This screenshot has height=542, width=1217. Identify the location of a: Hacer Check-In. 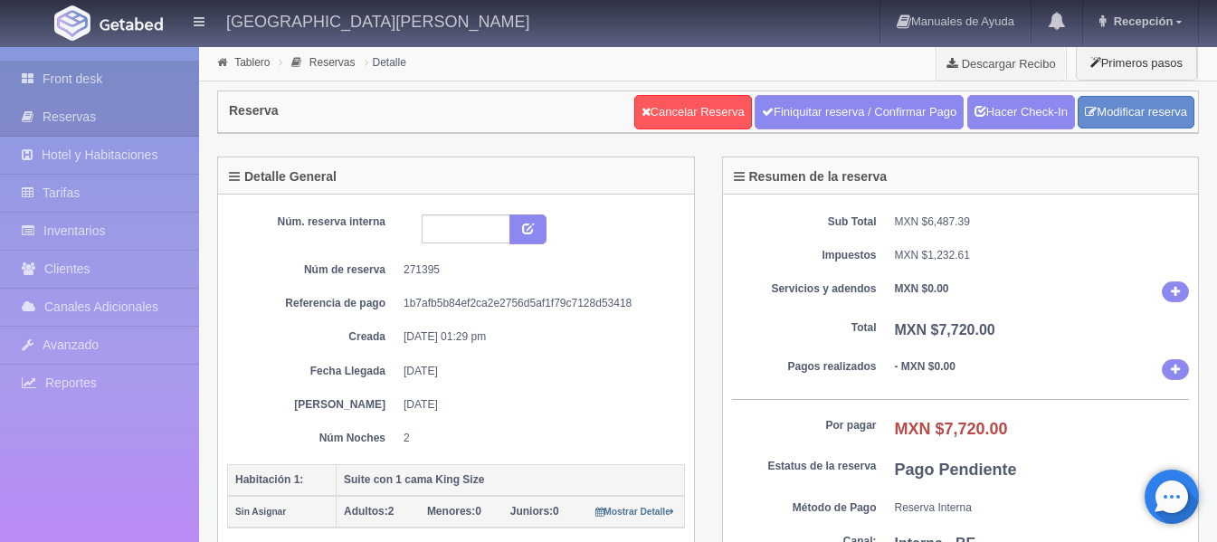
(1020, 112).